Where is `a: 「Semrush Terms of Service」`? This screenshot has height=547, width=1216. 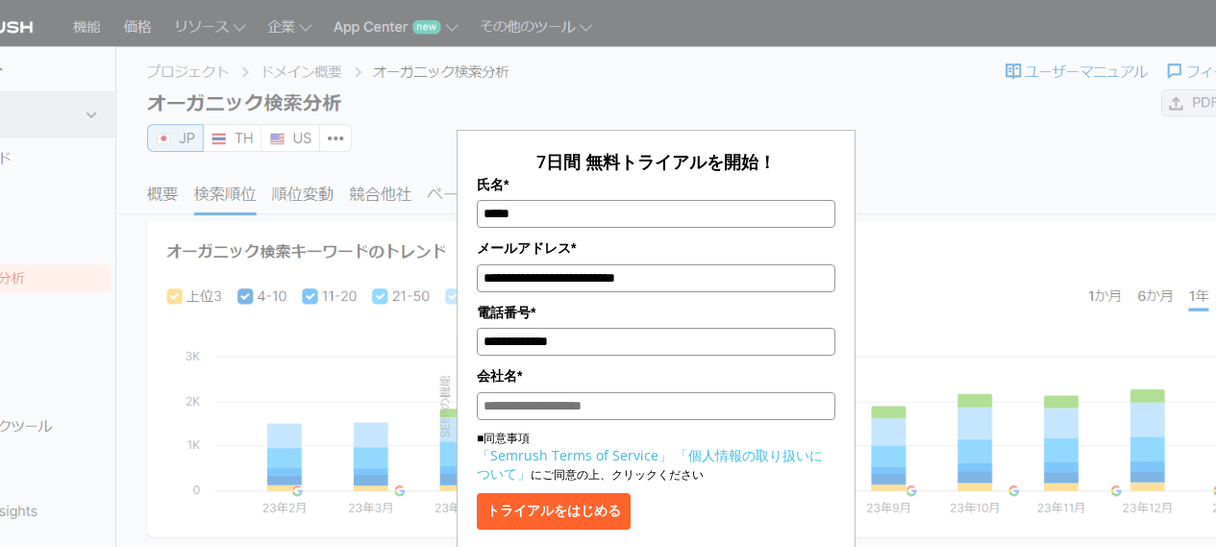
a: 「Semrush Terms of Service」 is located at coordinates (574, 455).